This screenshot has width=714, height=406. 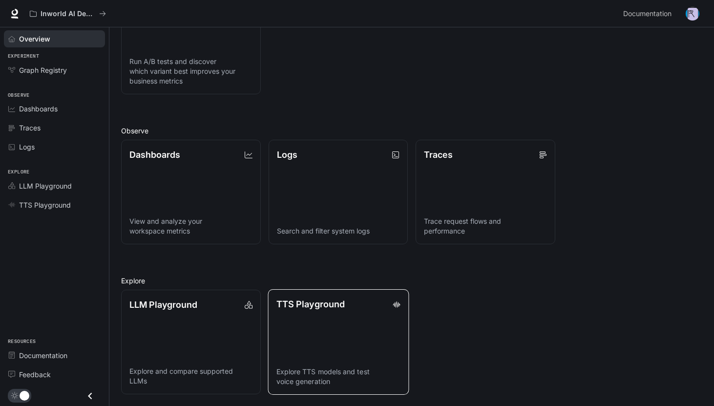 I want to click on a: DashboardsView and analyze your workspace metrics, so click(x=191, y=192).